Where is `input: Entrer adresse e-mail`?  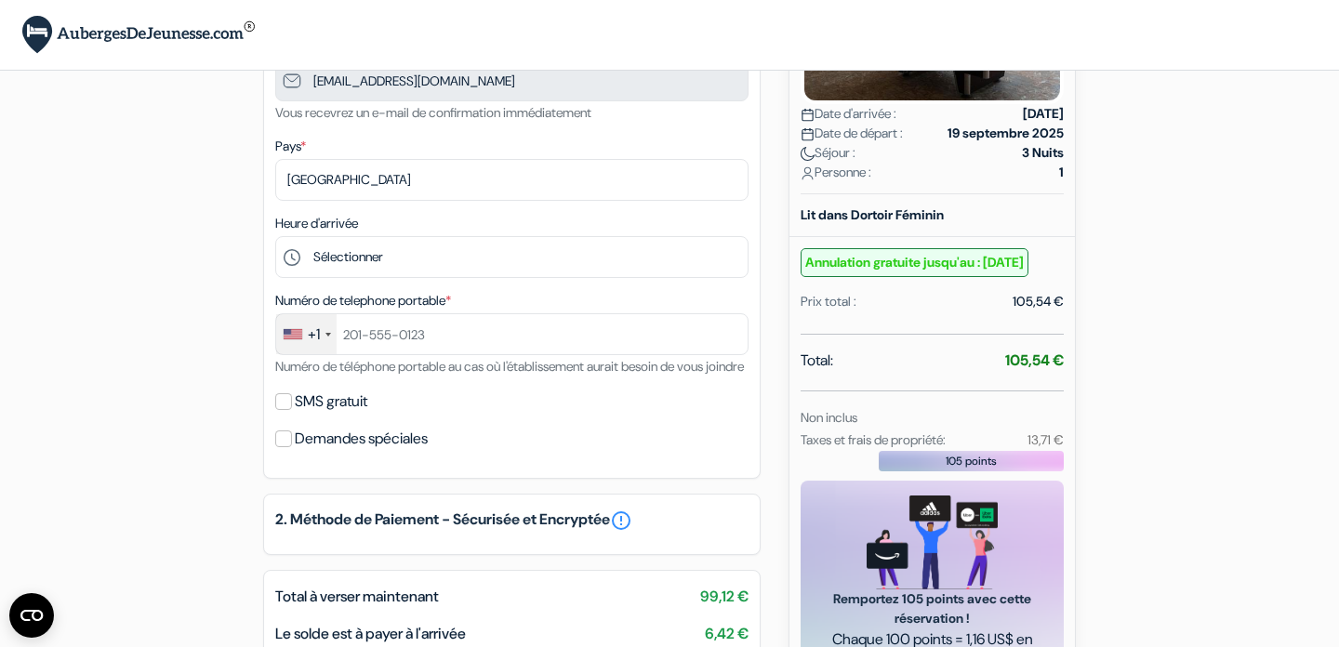
input: Entrer adresse e-mail is located at coordinates (511, 80).